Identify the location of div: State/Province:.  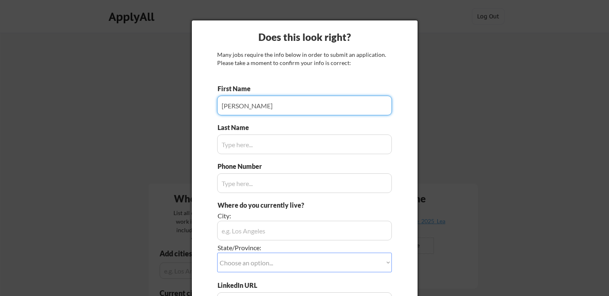
(282, 247).